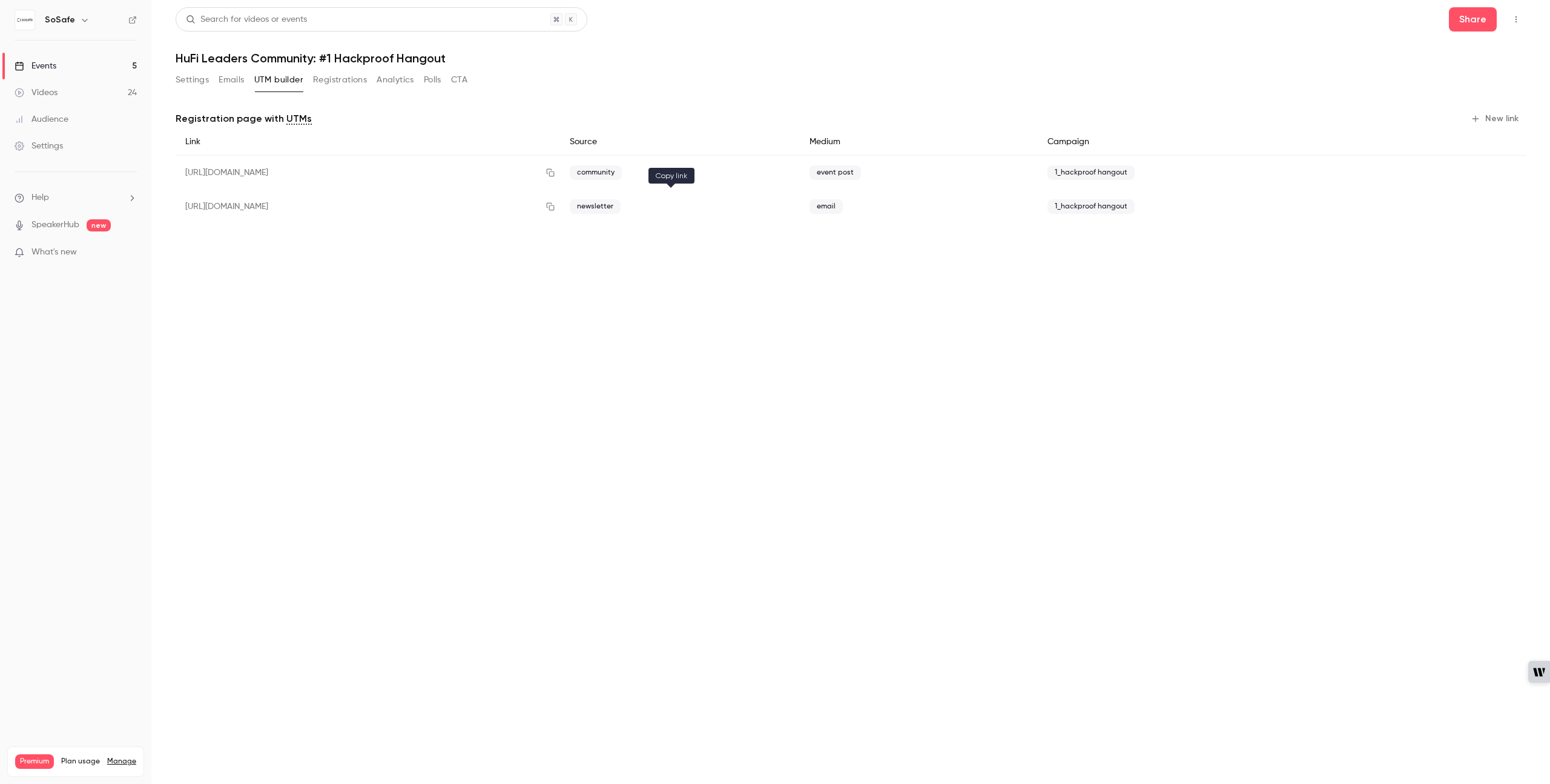 The image size is (1550, 784). What do you see at coordinates (299, 119) in the screenshot?
I see `a: UTMs` at bounding box center [299, 119].